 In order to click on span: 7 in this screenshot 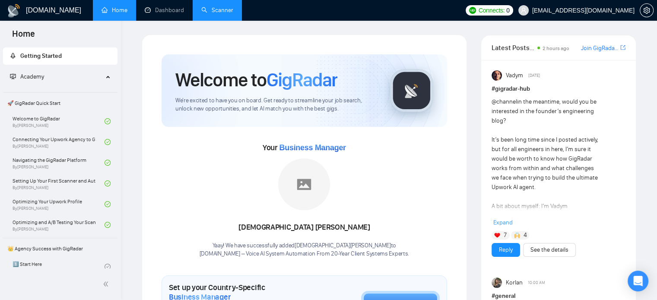, I will do `click(505, 236)`.